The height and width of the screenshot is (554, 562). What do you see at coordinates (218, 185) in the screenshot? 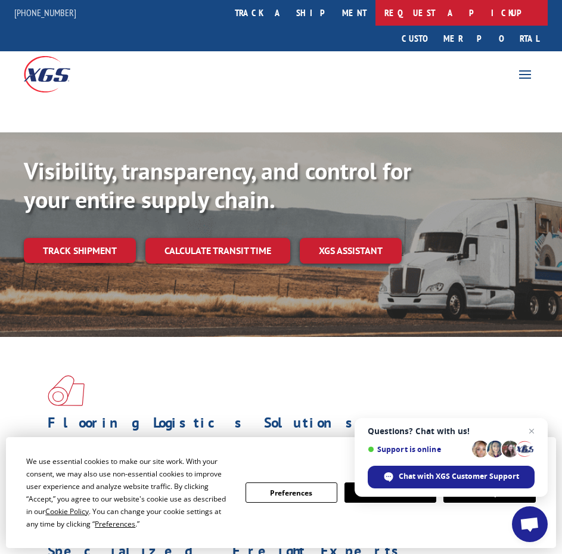
I see `b: Visibility, transparency, and control for your entire supply chain.` at bounding box center [218, 185].